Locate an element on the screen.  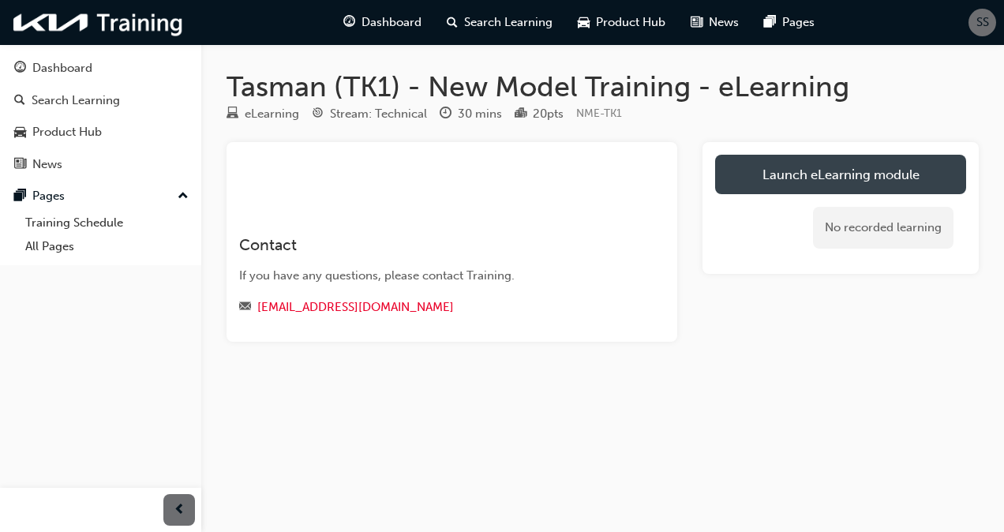
span: News is located at coordinates (724, 22).